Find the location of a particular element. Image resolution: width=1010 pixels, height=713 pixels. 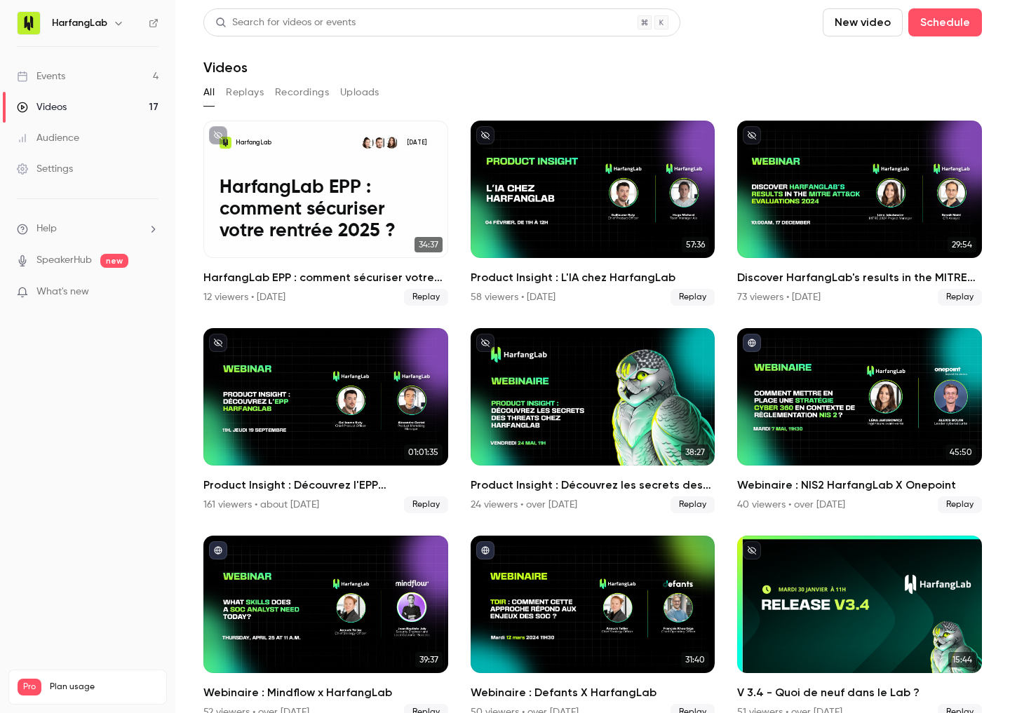

button: All is located at coordinates (209, 93).